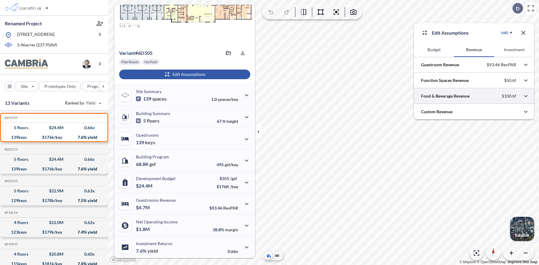 Image resolution: width=539 pixels, height=265 pixels. What do you see at coordinates (445, 80) in the screenshot?
I see `p: Function Spaces Revenue` at bounding box center [445, 80].